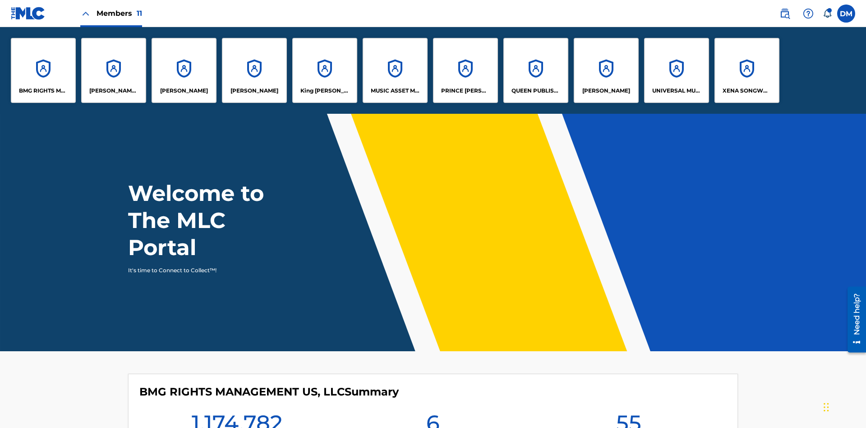 This screenshot has width=866, height=428. What do you see at coordinates (139, 13) in the screenshot?
I see `span: 11` at bounding box center [139, 13].